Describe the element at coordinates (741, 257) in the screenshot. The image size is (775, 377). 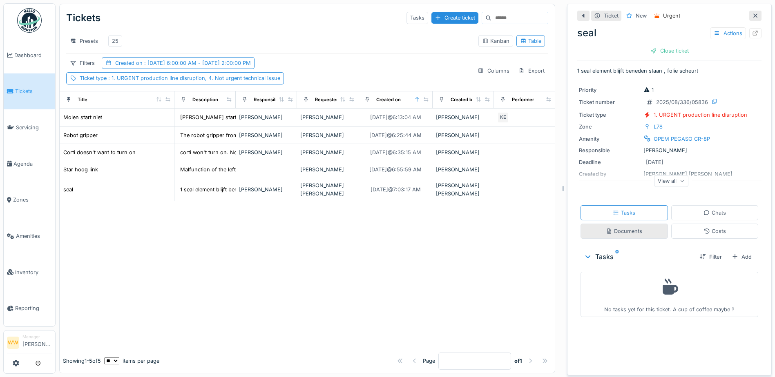
I see `div: Add` at that location.